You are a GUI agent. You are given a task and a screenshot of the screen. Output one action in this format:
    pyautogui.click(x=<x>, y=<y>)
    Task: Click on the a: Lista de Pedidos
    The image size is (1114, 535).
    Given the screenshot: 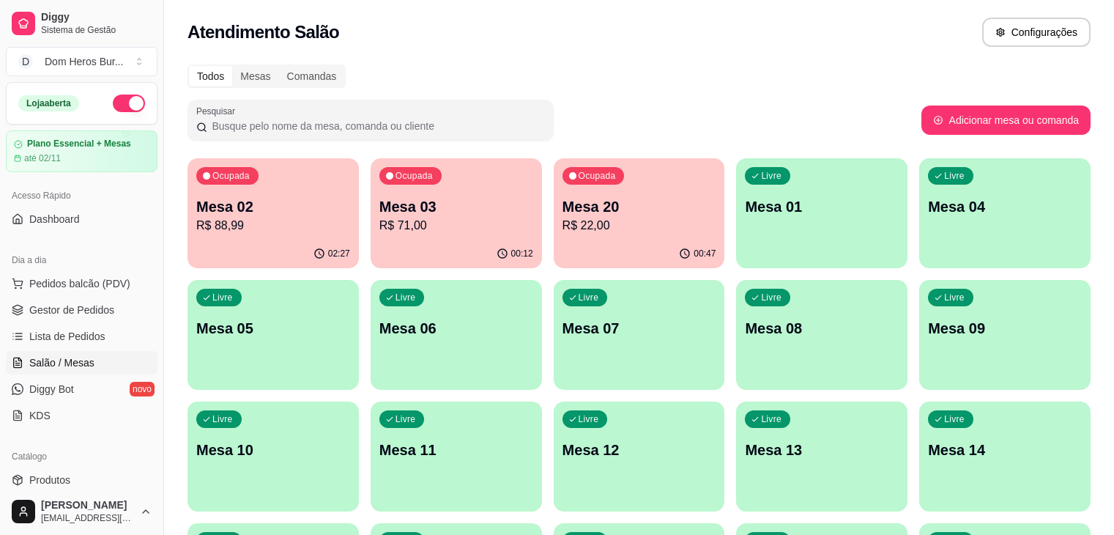 What is the action you would take?
    pyautogui.click(x=81, y=336)
    